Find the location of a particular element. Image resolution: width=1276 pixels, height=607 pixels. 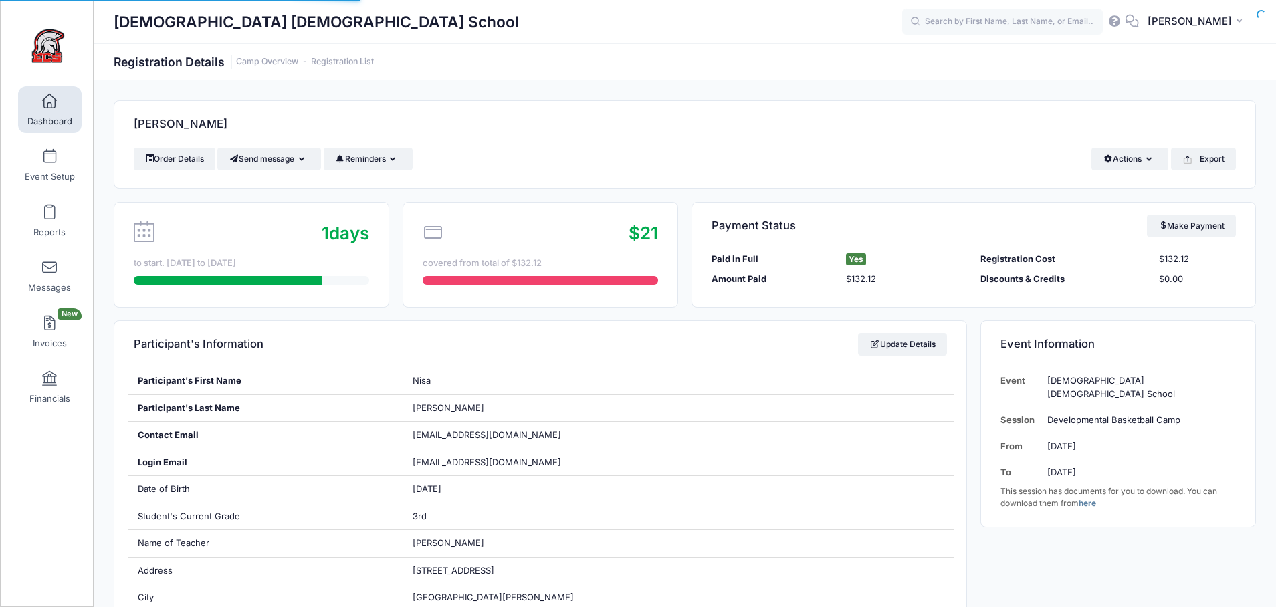

span: Dashboard is located at coordinates (49, 121).